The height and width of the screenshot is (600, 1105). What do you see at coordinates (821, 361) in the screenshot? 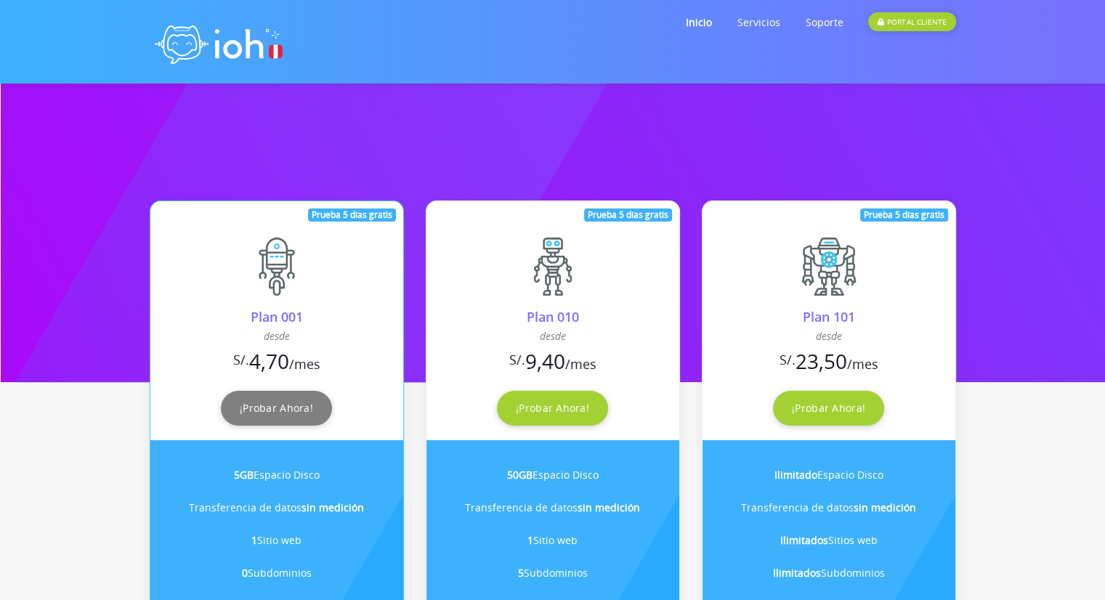
I see `span: 23,50` at bounding box center [821, 361].